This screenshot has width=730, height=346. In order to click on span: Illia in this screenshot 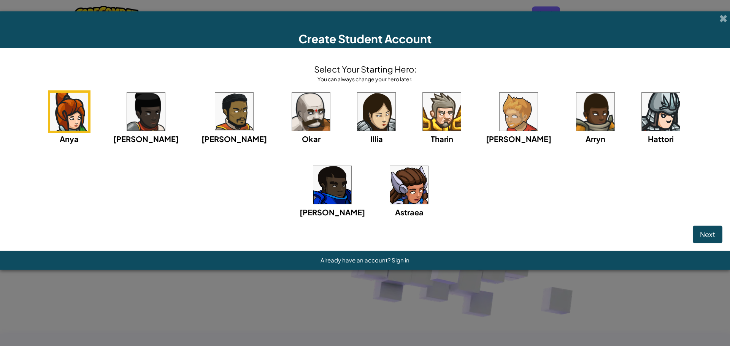, I will do `click(376, 139)`.